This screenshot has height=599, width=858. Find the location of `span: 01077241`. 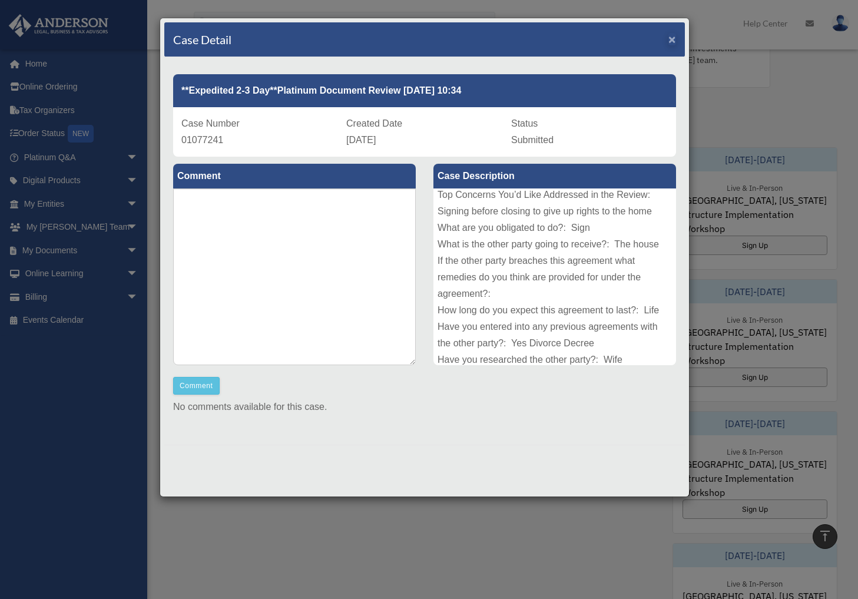

span: 01077241 is located at coordinates (202, 139).